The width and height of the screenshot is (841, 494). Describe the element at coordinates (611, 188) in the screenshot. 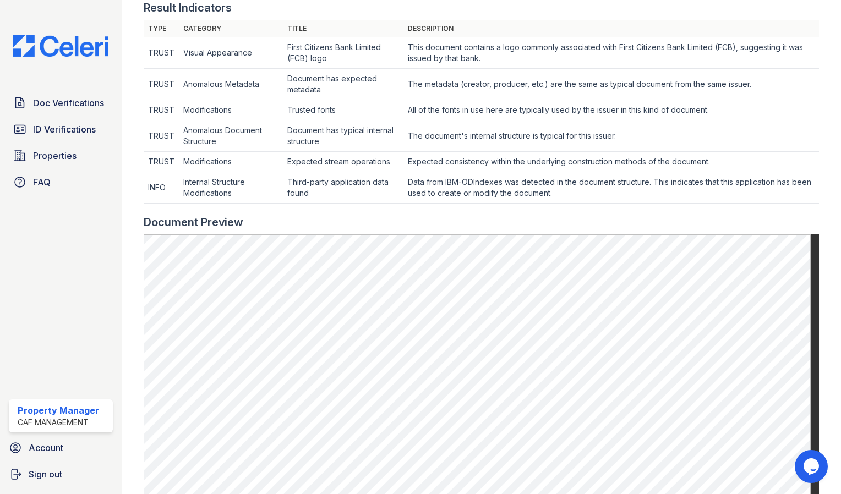

I see `td: Data from IBM-ODIndexes was detected in the document structure. This indicates that this applicat...` at that location.